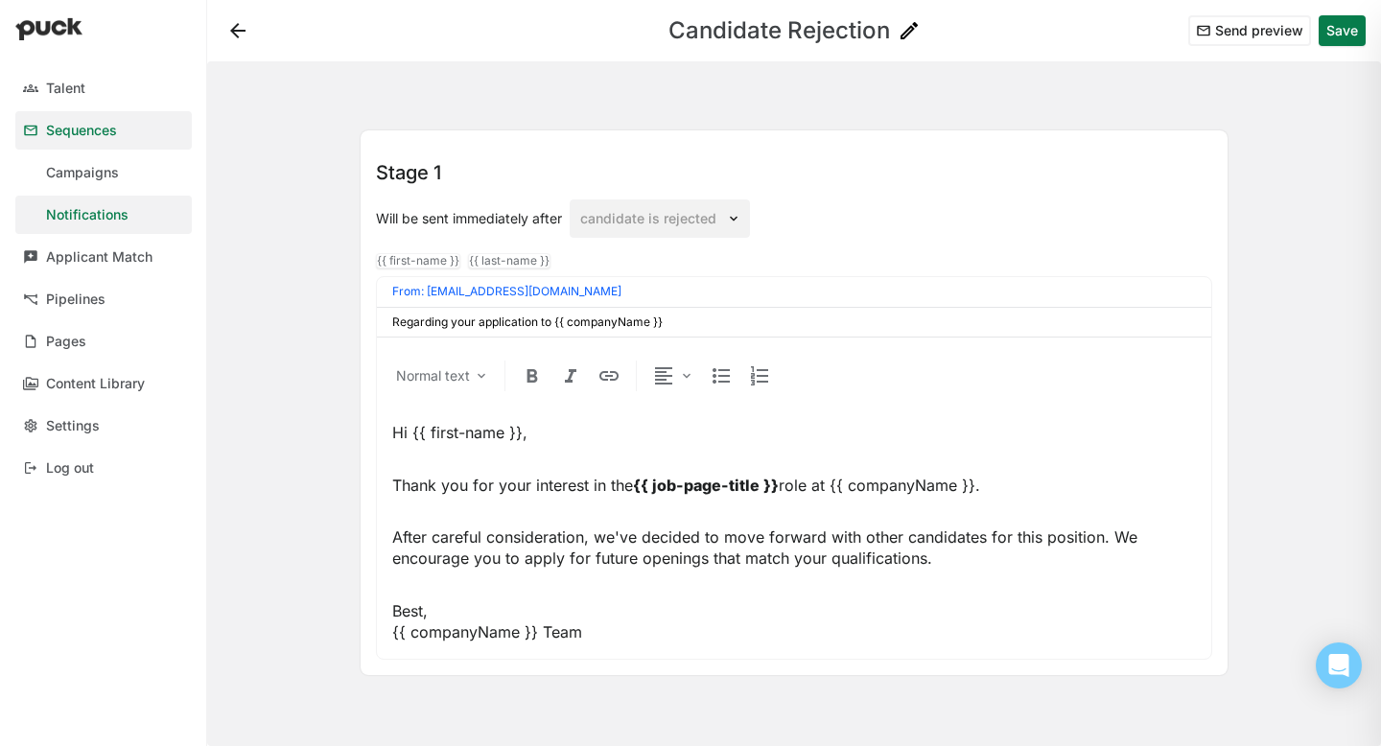  Describe the element at coordinates (70, 468) in the screenshot. I see `div: Log out` at that location.